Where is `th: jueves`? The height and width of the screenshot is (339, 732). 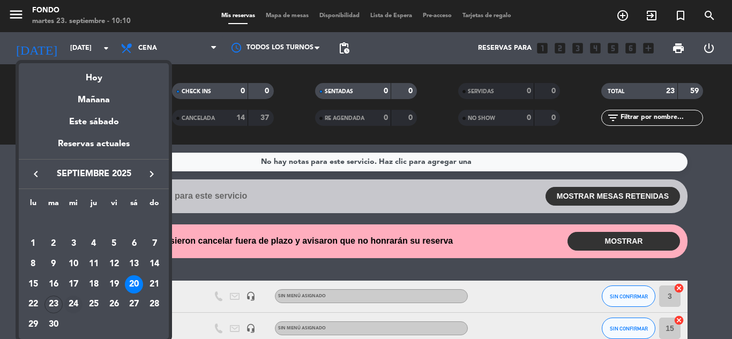 th: jueves is located at coordinates (94, 205).